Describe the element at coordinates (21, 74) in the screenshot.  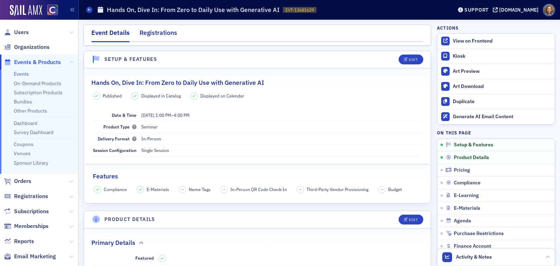
I see `a: Events` at that location.